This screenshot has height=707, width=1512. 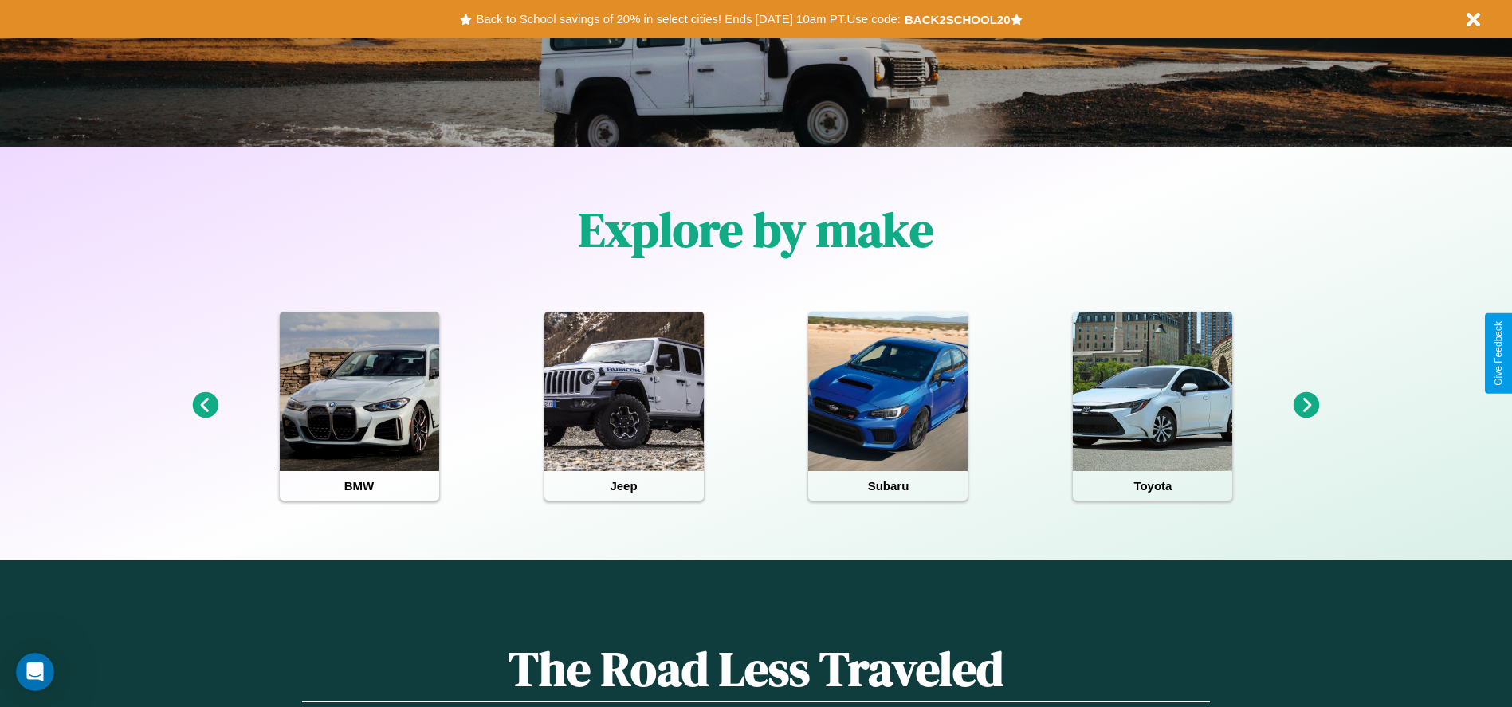 What do you see at coordinates (360, 485) in the screenshot?
I see `h4: BMW` at bounding box center [360, 485].